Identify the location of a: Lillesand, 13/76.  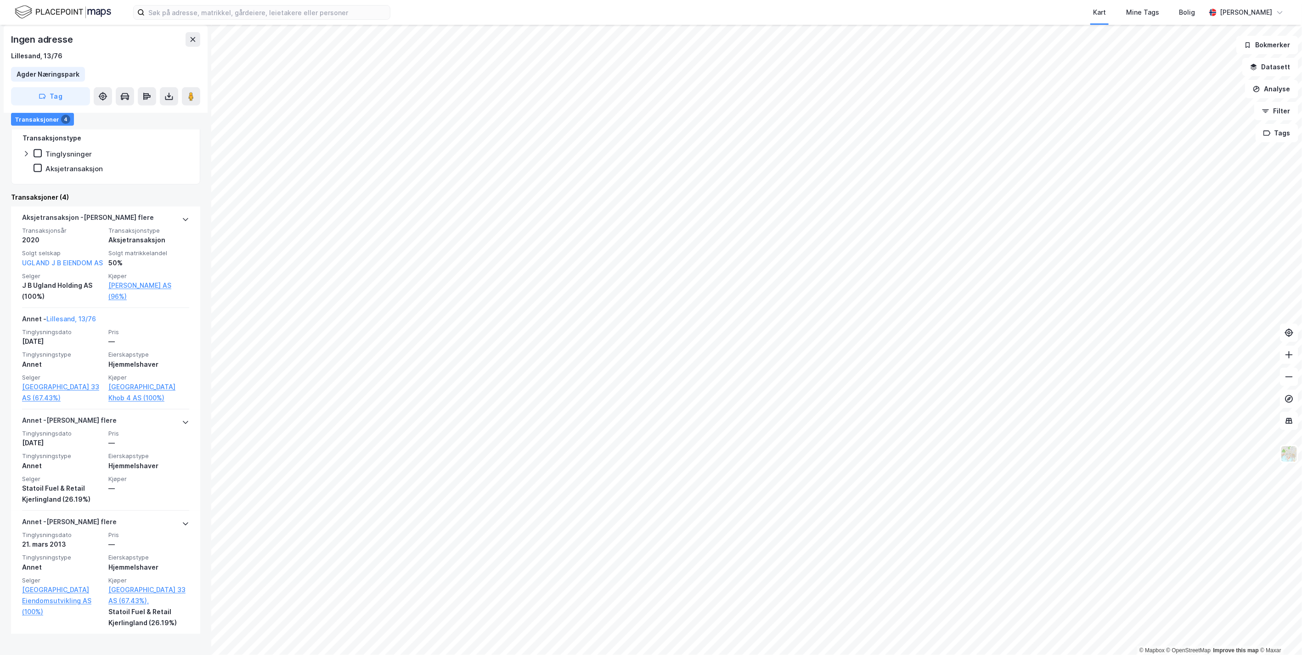
(71, 319).